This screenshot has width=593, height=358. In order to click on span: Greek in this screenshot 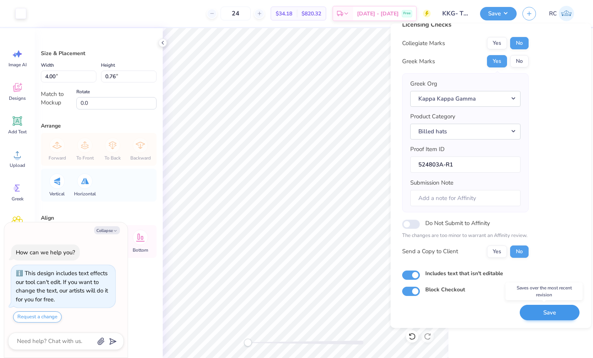, I will do `click(17, 199)`.